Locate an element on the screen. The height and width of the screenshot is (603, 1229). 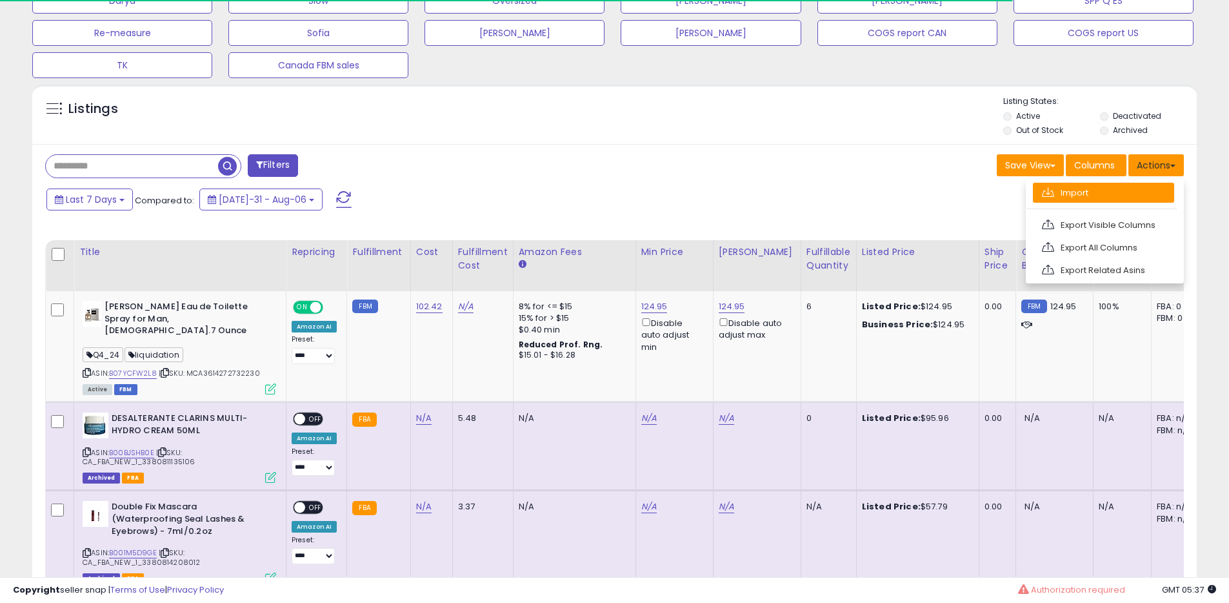
strong: Copyright is located at coordinates (36, 589).